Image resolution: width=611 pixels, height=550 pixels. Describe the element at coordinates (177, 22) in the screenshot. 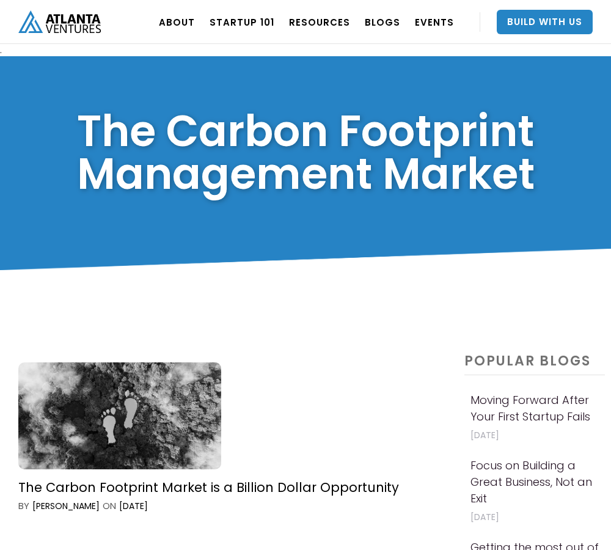

I see `a: ABOUT` at that location.